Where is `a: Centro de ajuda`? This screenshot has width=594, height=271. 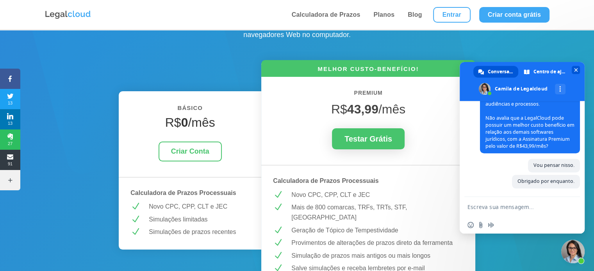
a: Centro de ajuda is located at coordinates (545, 72).